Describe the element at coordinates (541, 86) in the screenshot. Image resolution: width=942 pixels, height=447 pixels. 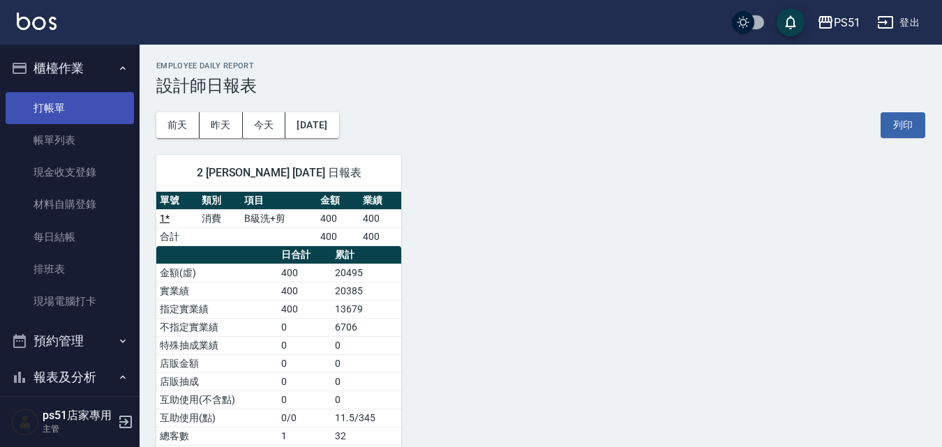
I see `h3: 設計師日報表` at that location.